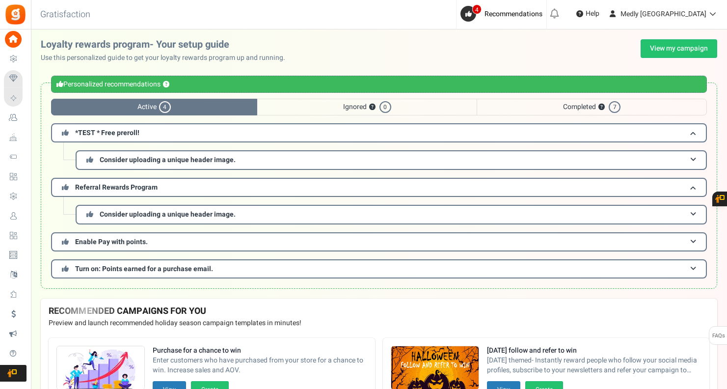 The image size is (727, 389). What do you see at coordinates (111, 241) in the screenshot?
I see `span: Enable Pay with points.` at bounding box center [111, 241].